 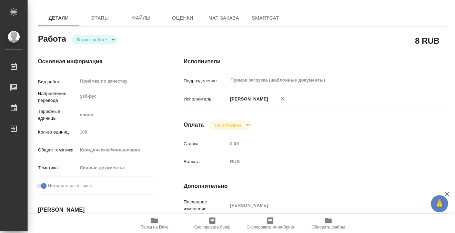 I want to click on button: Скопировать мини-бриф, so click(x=270, y=224).